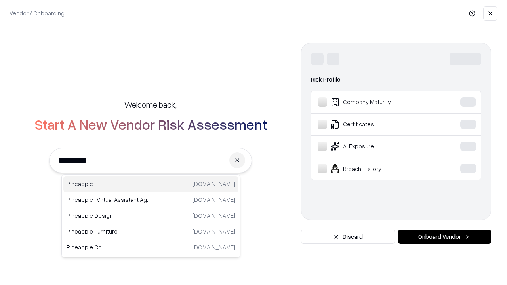  What do you see at coordinates (109, 200) in the screenshot?
I see `p: Pineapple | Virtual Assistant Agency` at bounding box center [109, 200].